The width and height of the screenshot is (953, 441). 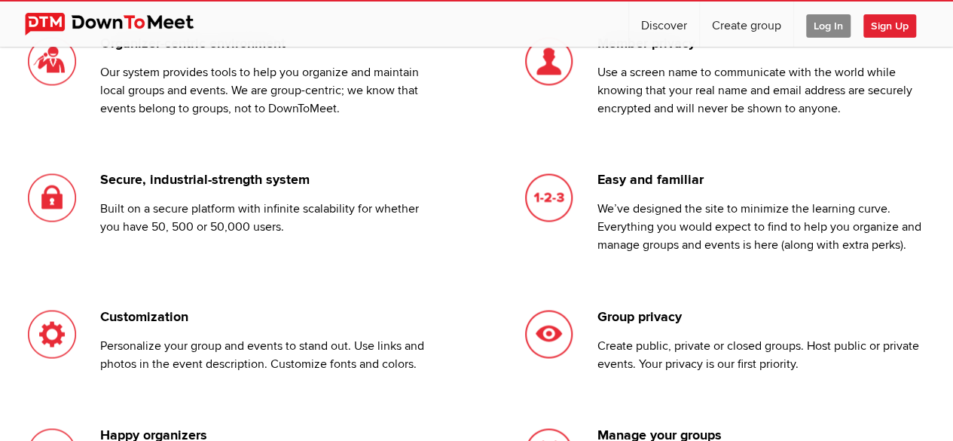 I want to click on a: Discover, so click(x=664, y=24).